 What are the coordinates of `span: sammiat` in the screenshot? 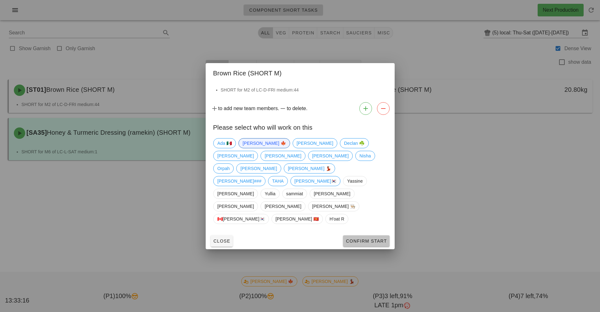 It's located at (295, 193).